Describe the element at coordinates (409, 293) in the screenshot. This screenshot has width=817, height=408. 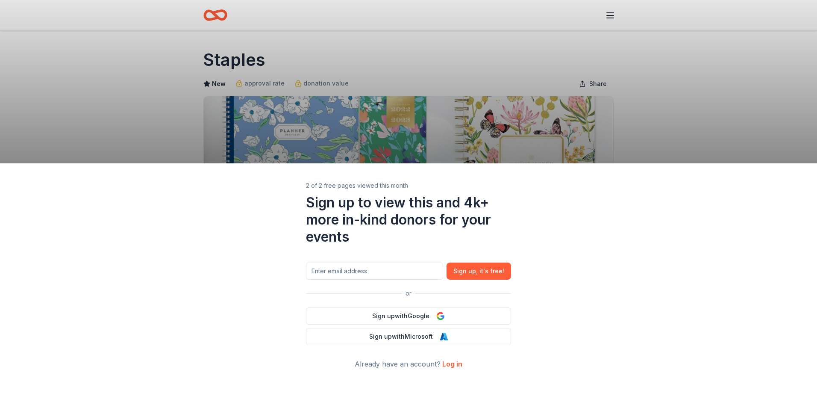
I see `span: or` at that location.